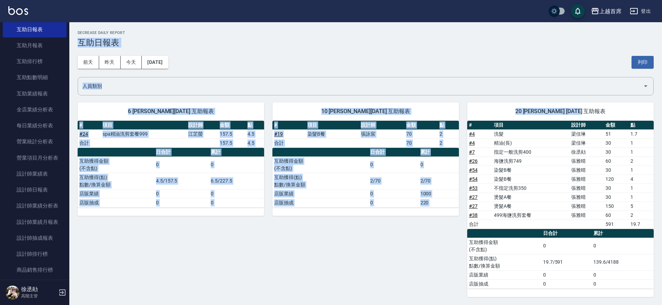 The image size is (662, 305). What do you see at coordinates (623, 262) in the screenshot?
I see `td: 139.6/4188` at bounding box center [623, 262].